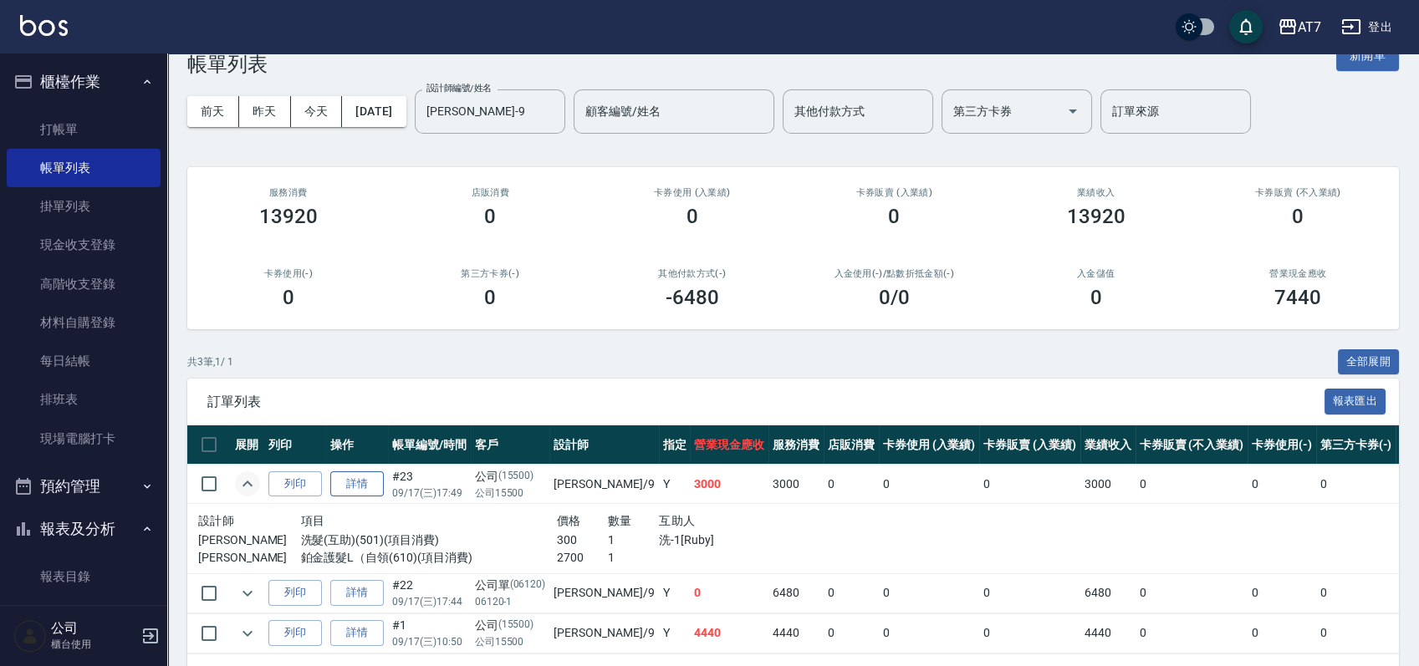 The width and height of the screenshot is (1419, 666). I want to click on p: 300, so click(582, 540).